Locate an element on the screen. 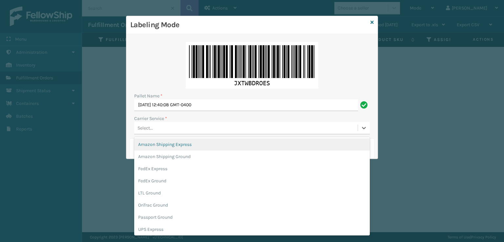  label: Carrier Service is located at coordinates (150, 118).